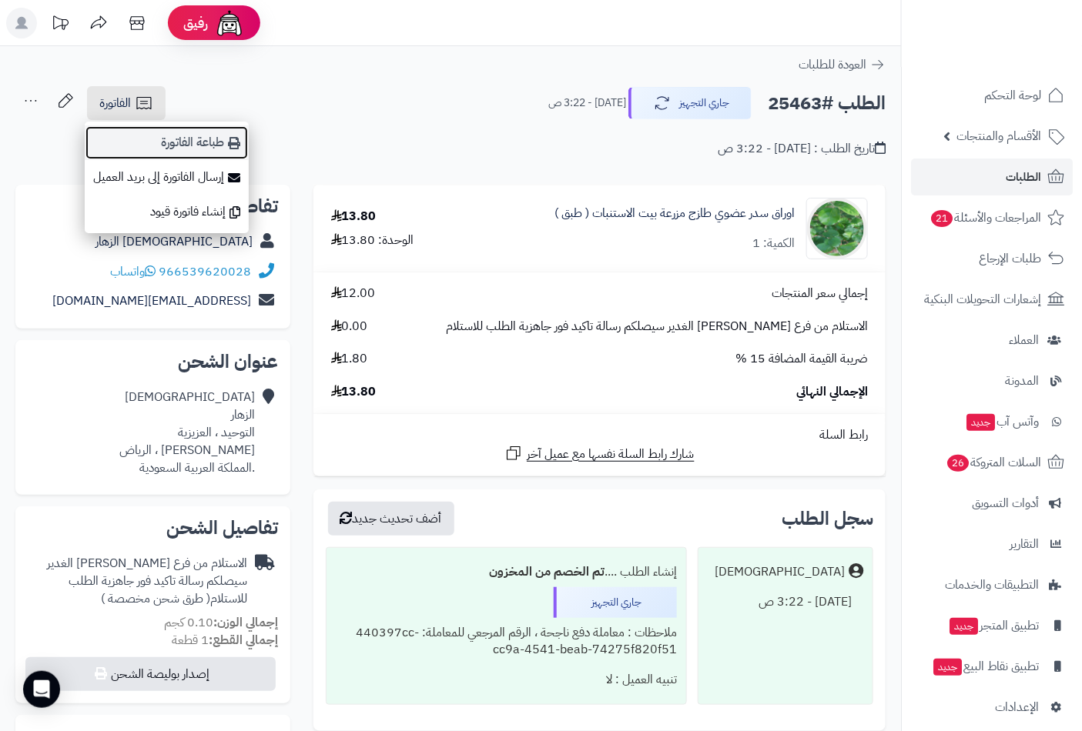 The image size is (1082, 731). I want to click on a: المراجعات والأسئلة21, so click(992, 218).